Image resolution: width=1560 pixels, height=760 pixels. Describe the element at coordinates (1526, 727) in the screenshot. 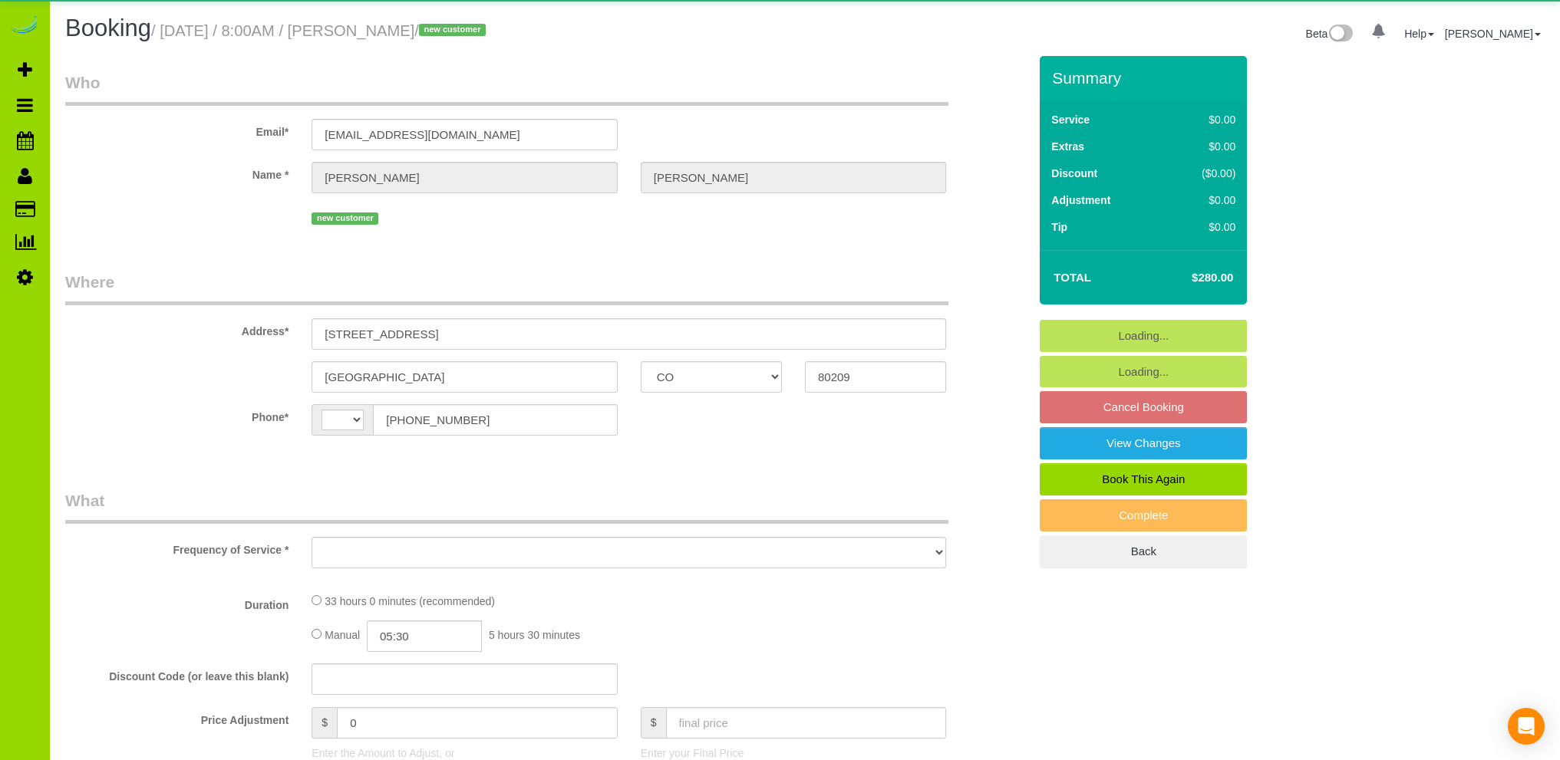

I see `div: Open Intercom Messenger` at that location.